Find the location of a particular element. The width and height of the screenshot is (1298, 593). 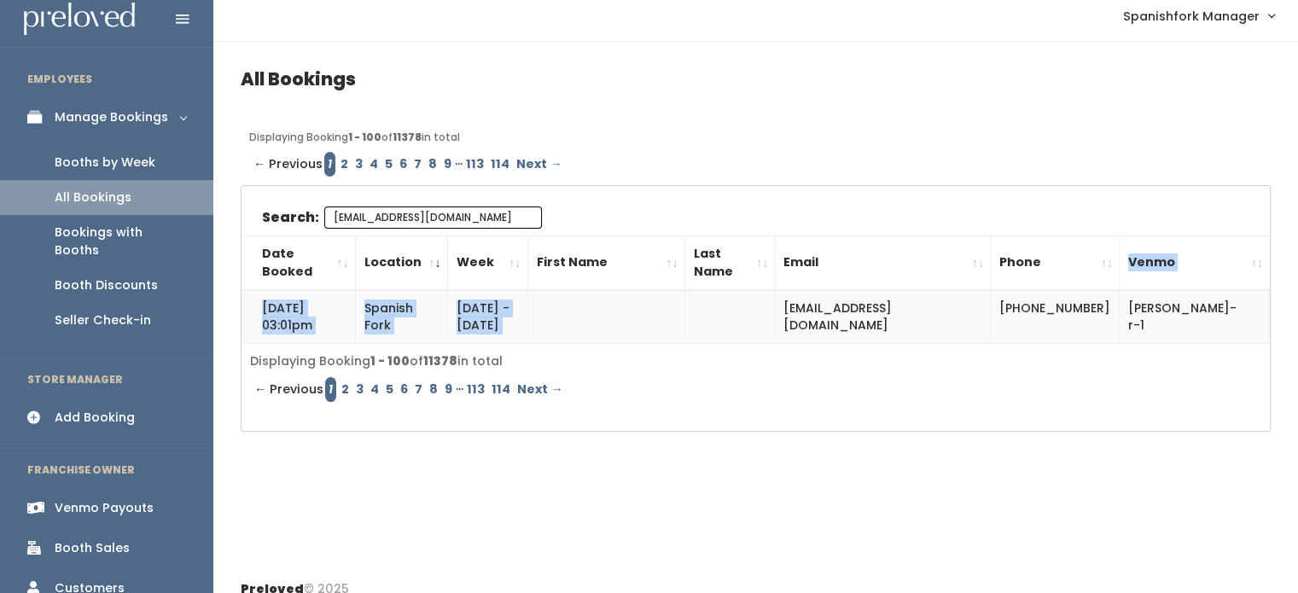

th: First Name: activate to sort column ascending is located at coordinates (606, 263).